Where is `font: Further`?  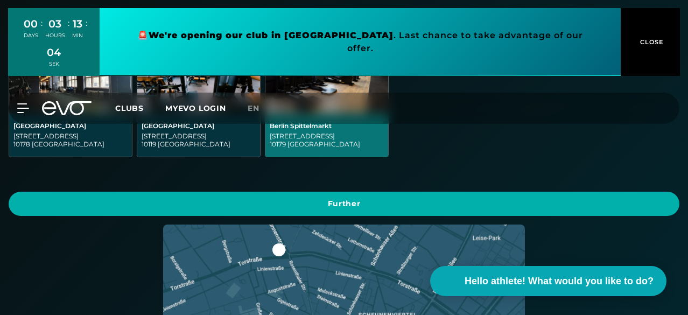 font: Further is located at coordinates (344, 203).